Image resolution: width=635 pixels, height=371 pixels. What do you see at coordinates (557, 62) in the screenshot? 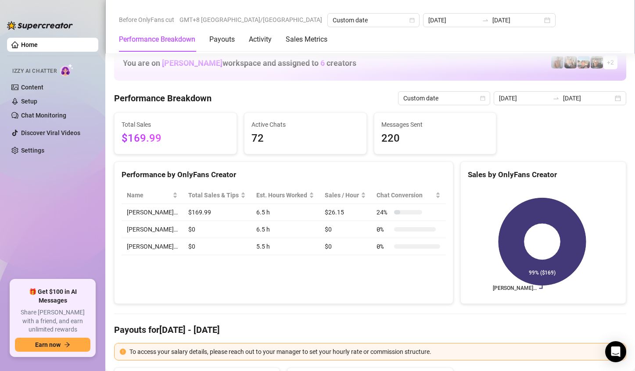
I see `img: Joey` at bounding box center [557, 62].